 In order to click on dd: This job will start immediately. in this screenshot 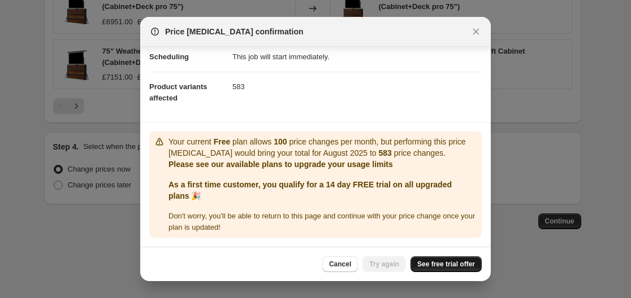, I will do `click(357, 57)`.